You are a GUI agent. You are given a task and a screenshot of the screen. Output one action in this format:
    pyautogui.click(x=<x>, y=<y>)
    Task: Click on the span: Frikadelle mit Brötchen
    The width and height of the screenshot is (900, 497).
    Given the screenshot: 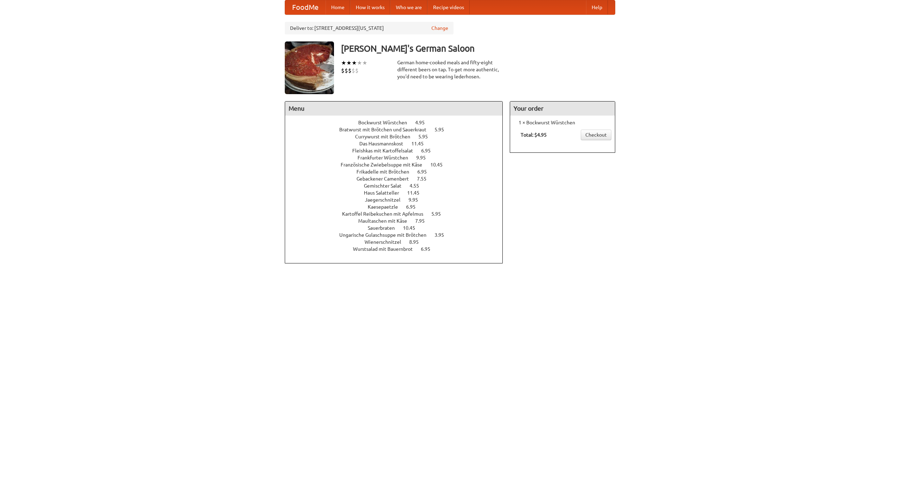 What is the action you would take?
    pyautogui.click(x=386, y=172)
    